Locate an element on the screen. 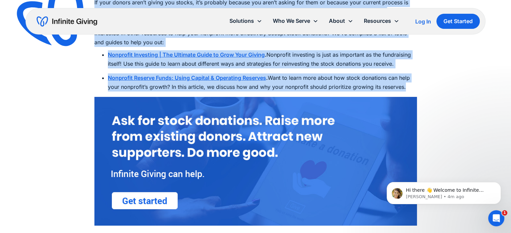  p: Interested in other resources to help your nonprofit more effectively accept stock donations? We’... is located at coordinates (256, 38).